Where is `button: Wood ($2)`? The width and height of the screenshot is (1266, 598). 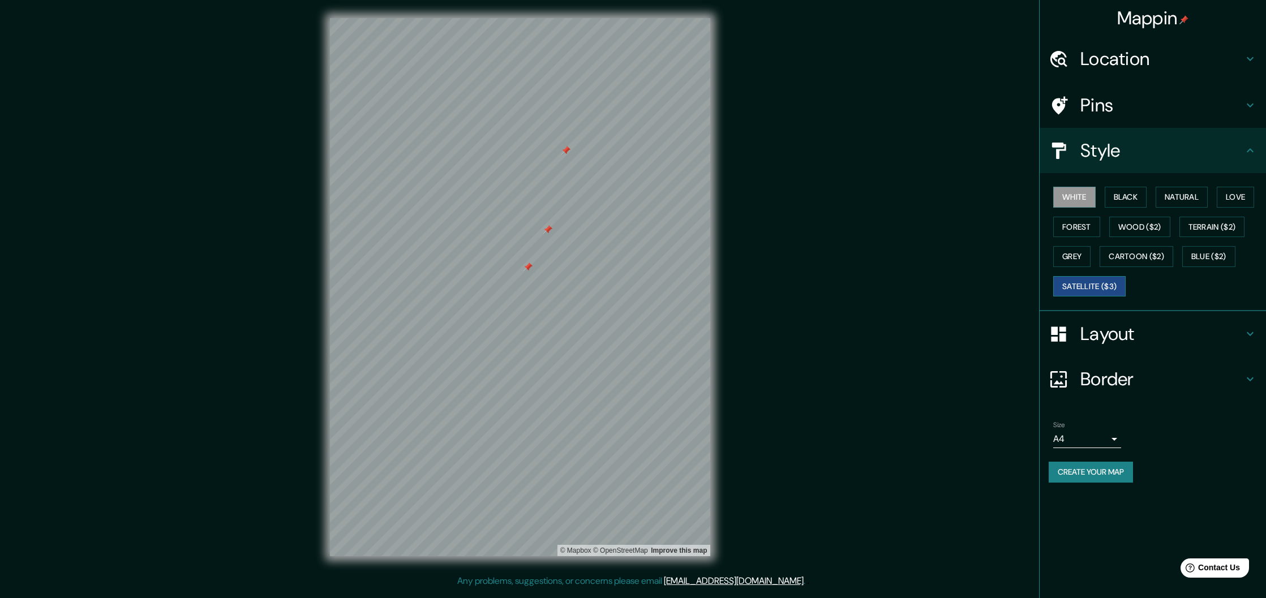 button: Wood ($2) is located at coordinates (1140, 227).